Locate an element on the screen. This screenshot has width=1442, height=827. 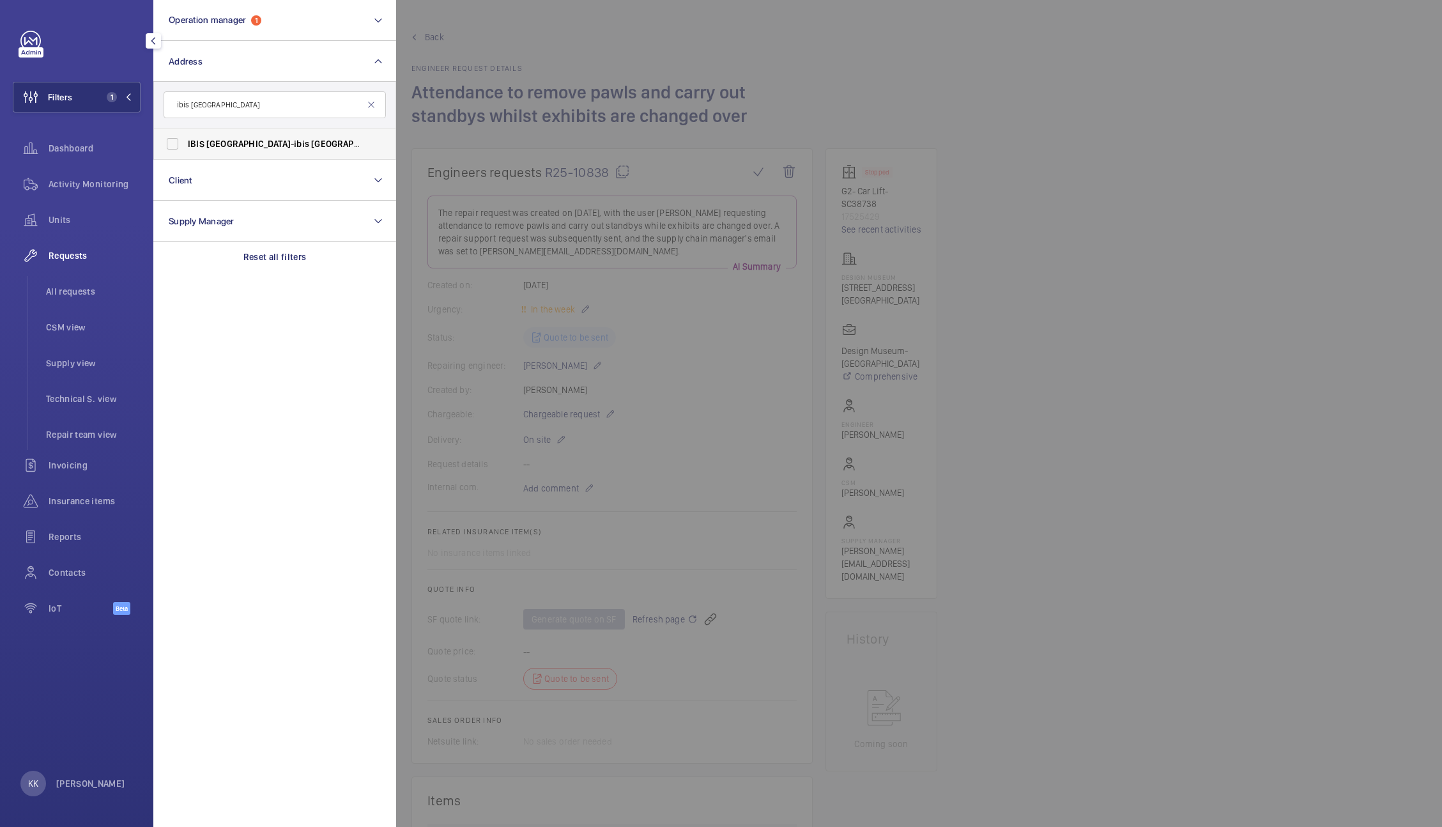
span: Contacts is located at coordinates (95, 572).